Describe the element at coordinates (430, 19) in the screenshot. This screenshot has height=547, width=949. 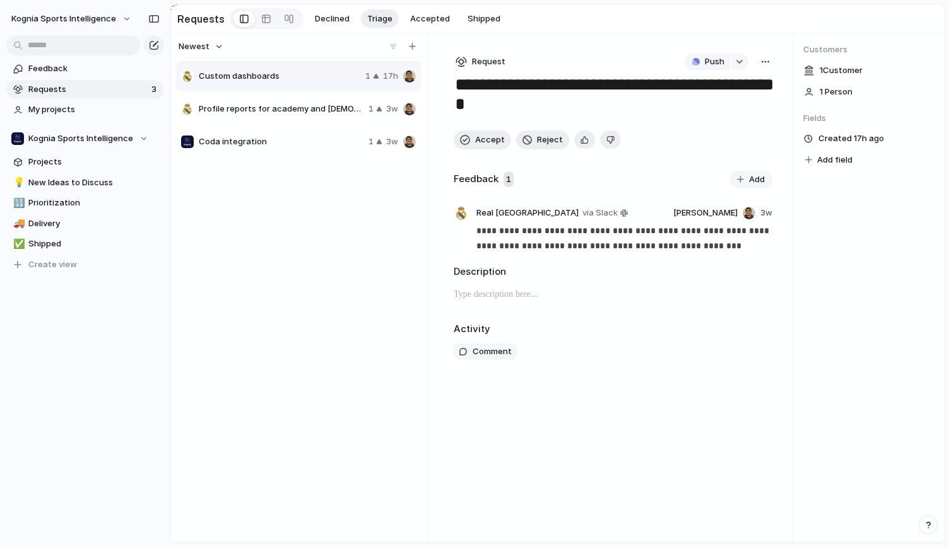
I see `button: Accepted` at that location.